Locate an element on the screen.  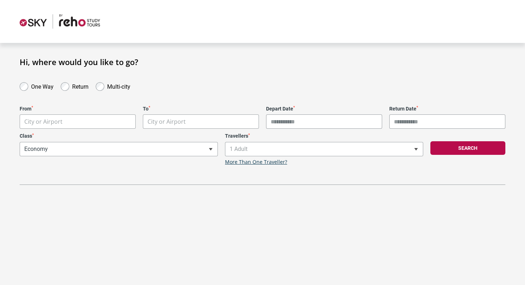
label: From is located at coordinates (77, 109).